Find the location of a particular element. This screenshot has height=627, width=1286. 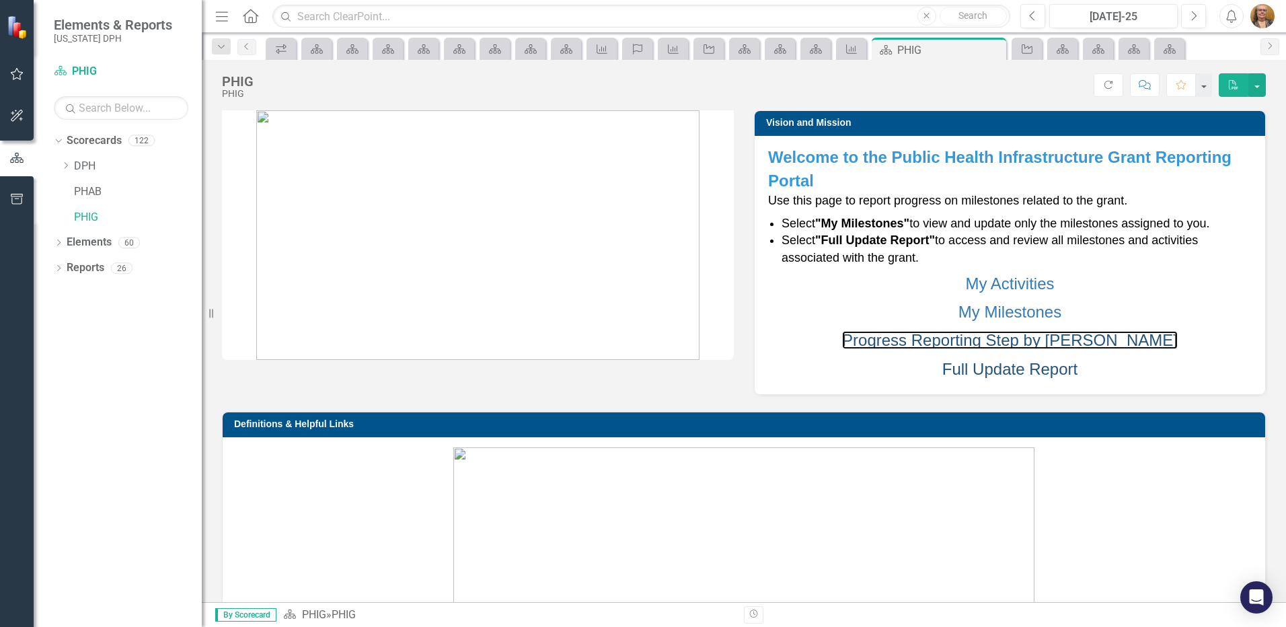

a: PHAB is located at coordinates (138, 192).